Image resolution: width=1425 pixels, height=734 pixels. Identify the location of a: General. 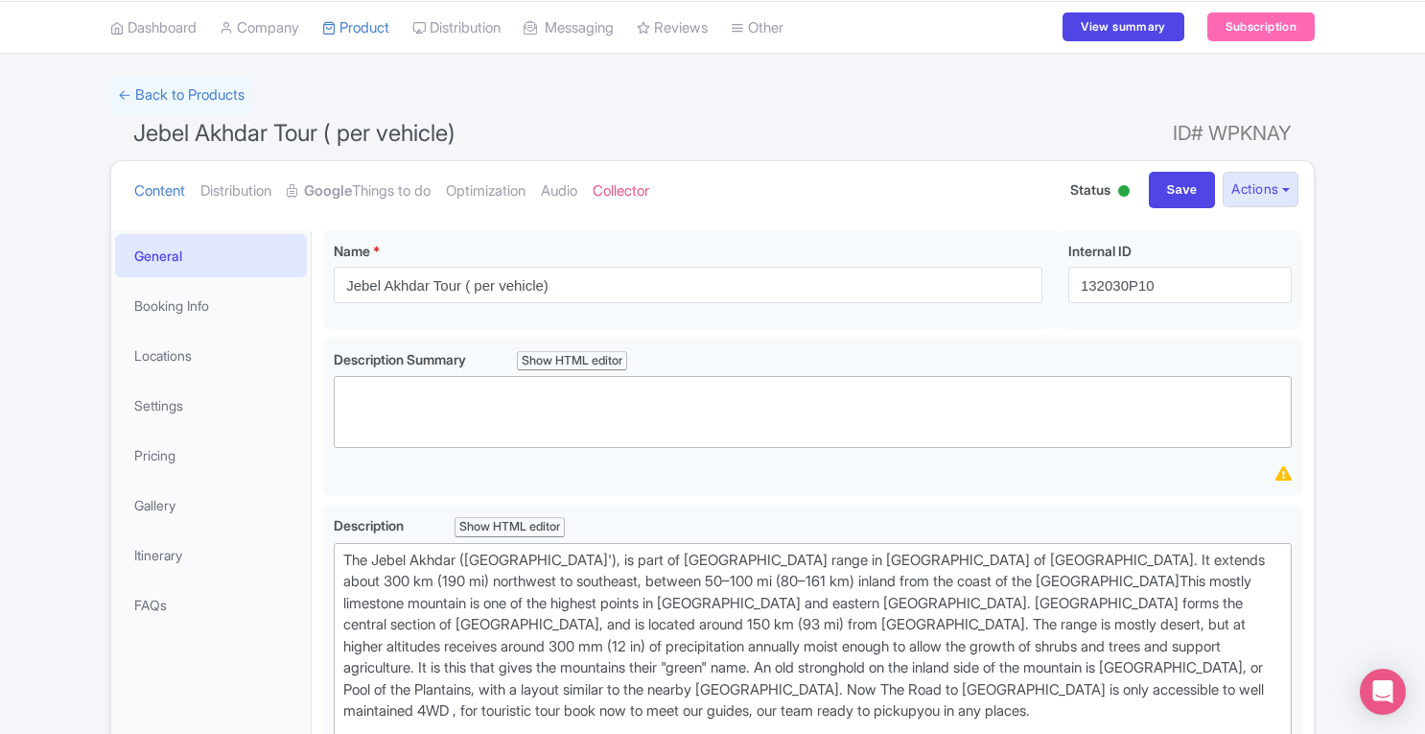
(211, 255).